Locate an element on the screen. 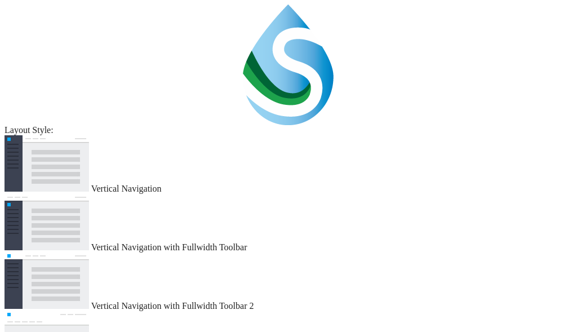  img: vertical-nav-with-full-toolbar.jpg is located at coordinates (47, 222).